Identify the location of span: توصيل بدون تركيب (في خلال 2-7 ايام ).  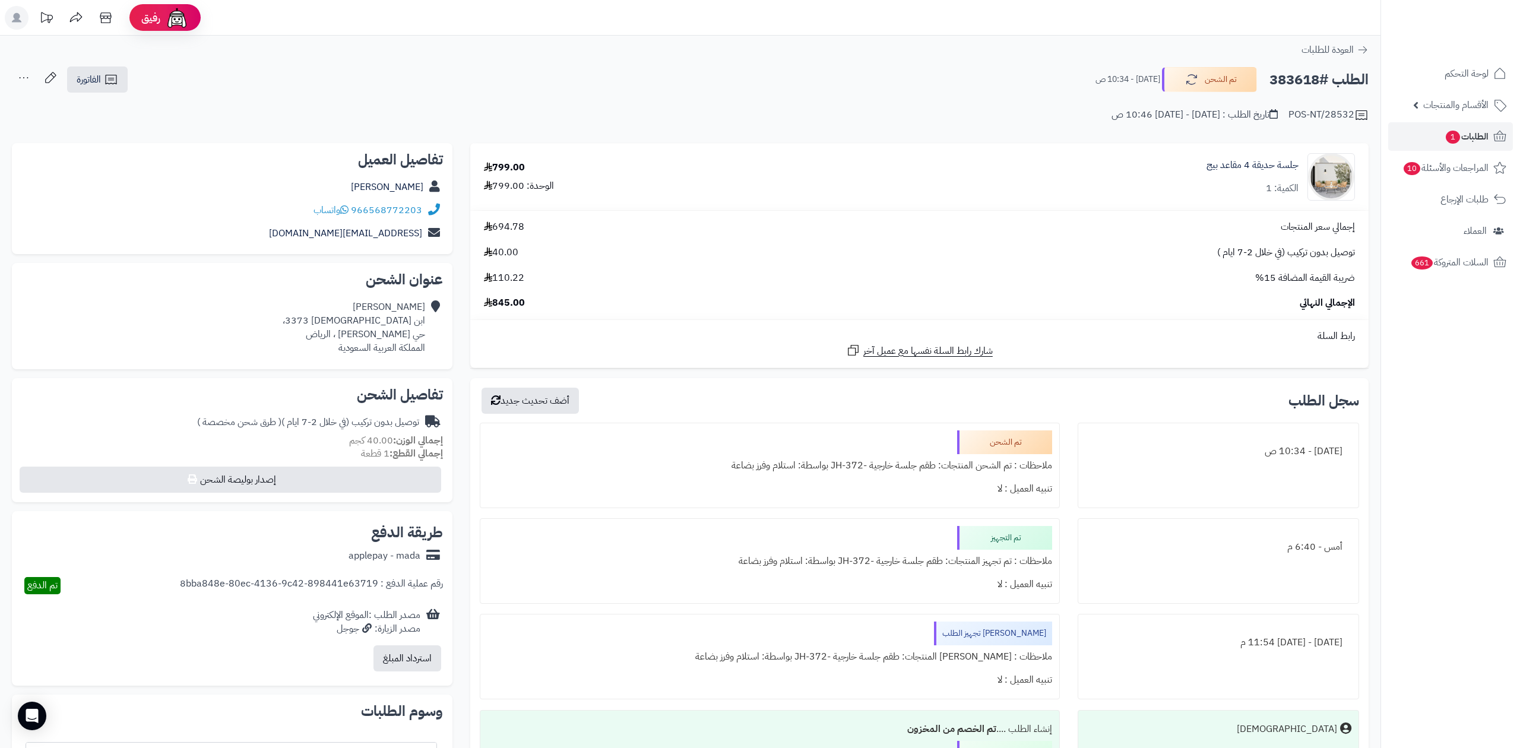
(1286, 252).